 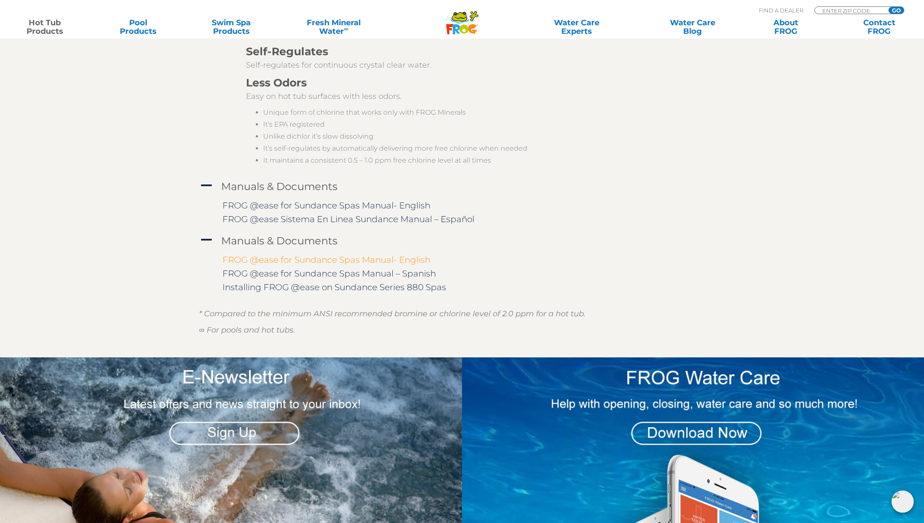 I want to click on h3: Less Odors, so click(x=475, y=83).